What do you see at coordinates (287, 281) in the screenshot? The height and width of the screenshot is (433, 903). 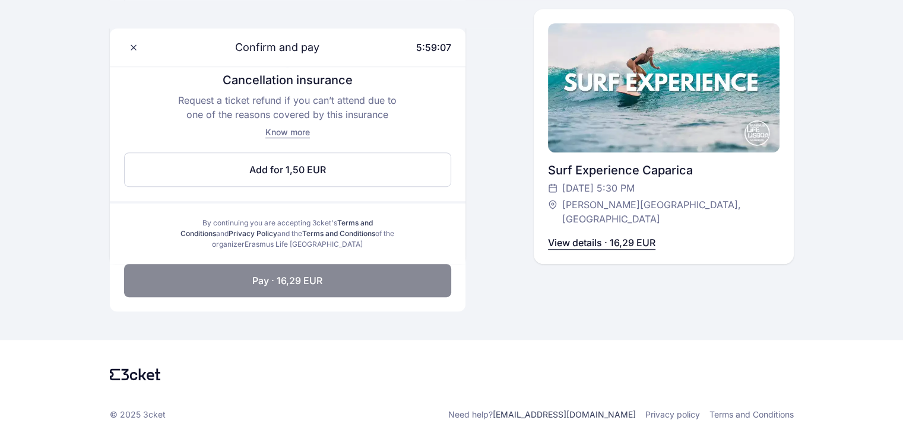 I see `button: Pay · 16,29 EUR` at bounding box center [287, 281].